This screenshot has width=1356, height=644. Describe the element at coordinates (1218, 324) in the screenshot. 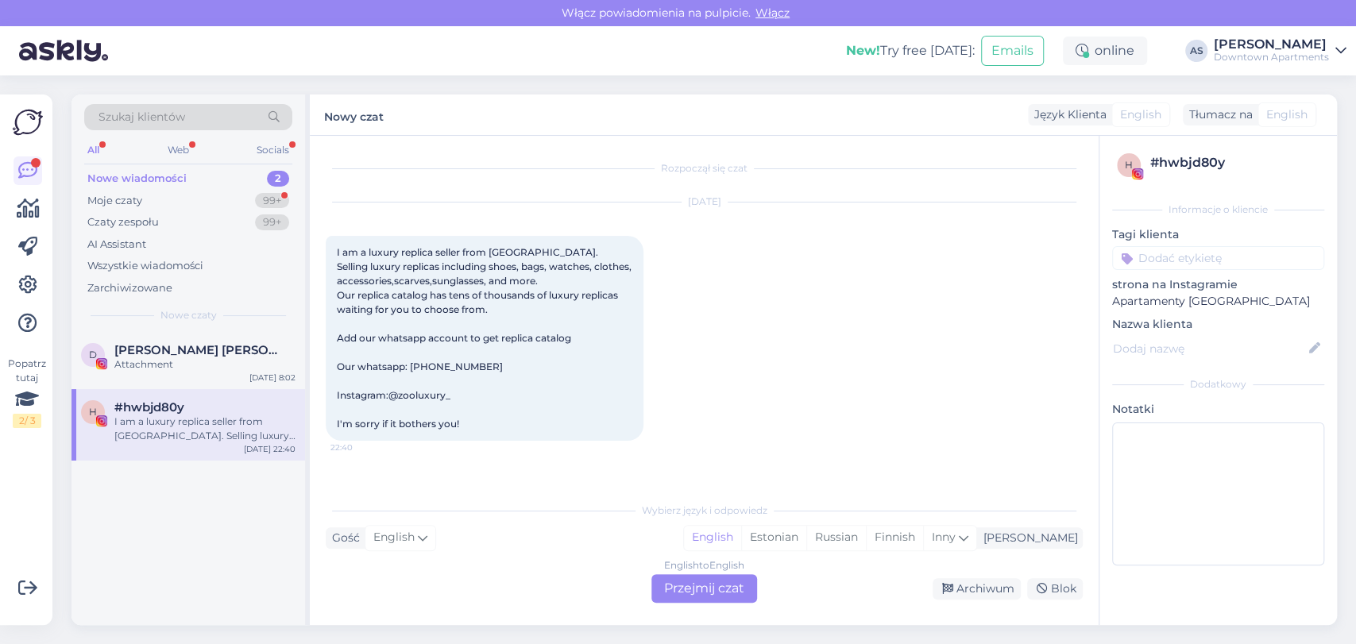

I see `p: Nazwa klienta` at that location.